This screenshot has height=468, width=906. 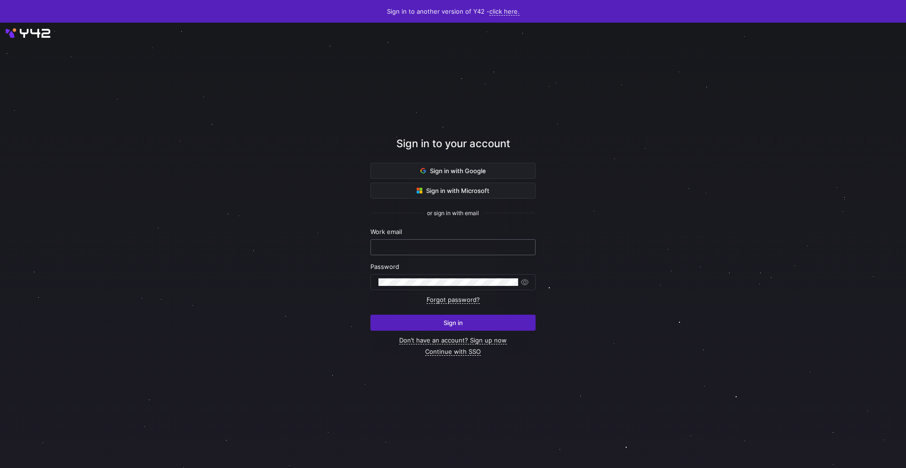 I want to click on span: Sign in with Microsoft, so click(x=453, y=191).